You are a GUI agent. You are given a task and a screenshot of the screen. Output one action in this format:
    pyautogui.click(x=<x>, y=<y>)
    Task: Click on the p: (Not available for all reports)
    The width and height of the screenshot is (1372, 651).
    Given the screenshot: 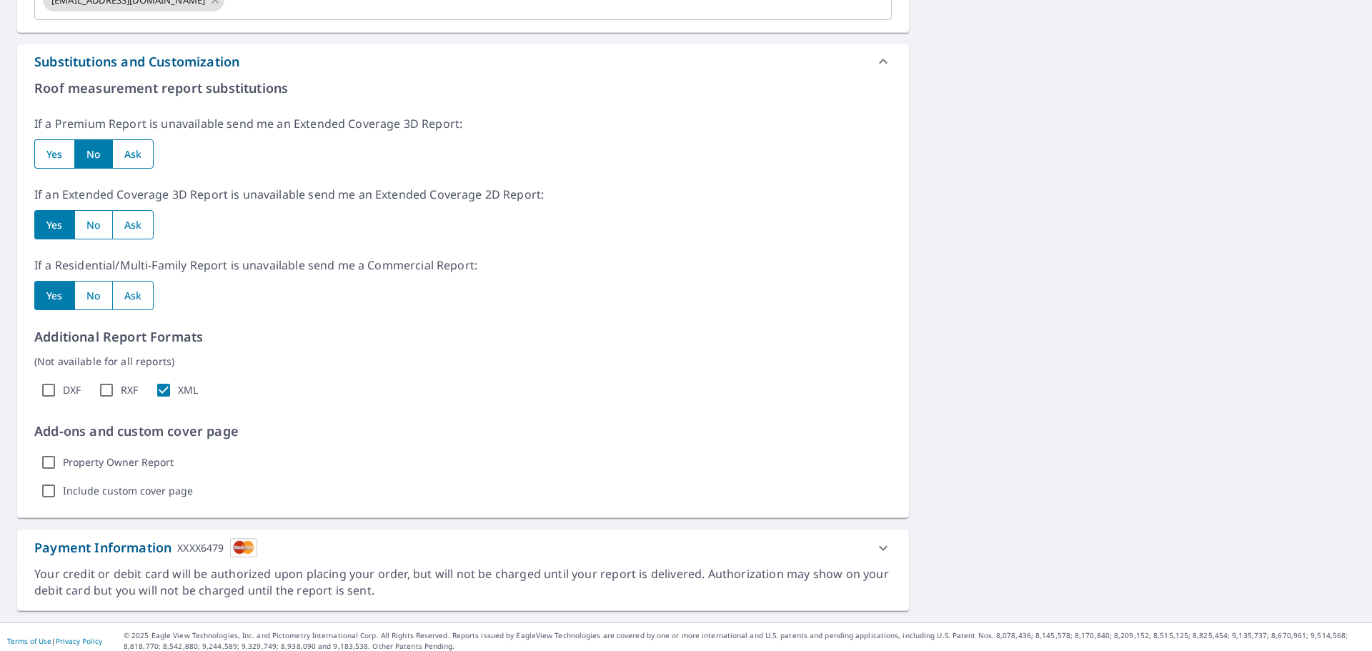 What is the action you would take?
    pyautogui.click(x=463, y=361)
    